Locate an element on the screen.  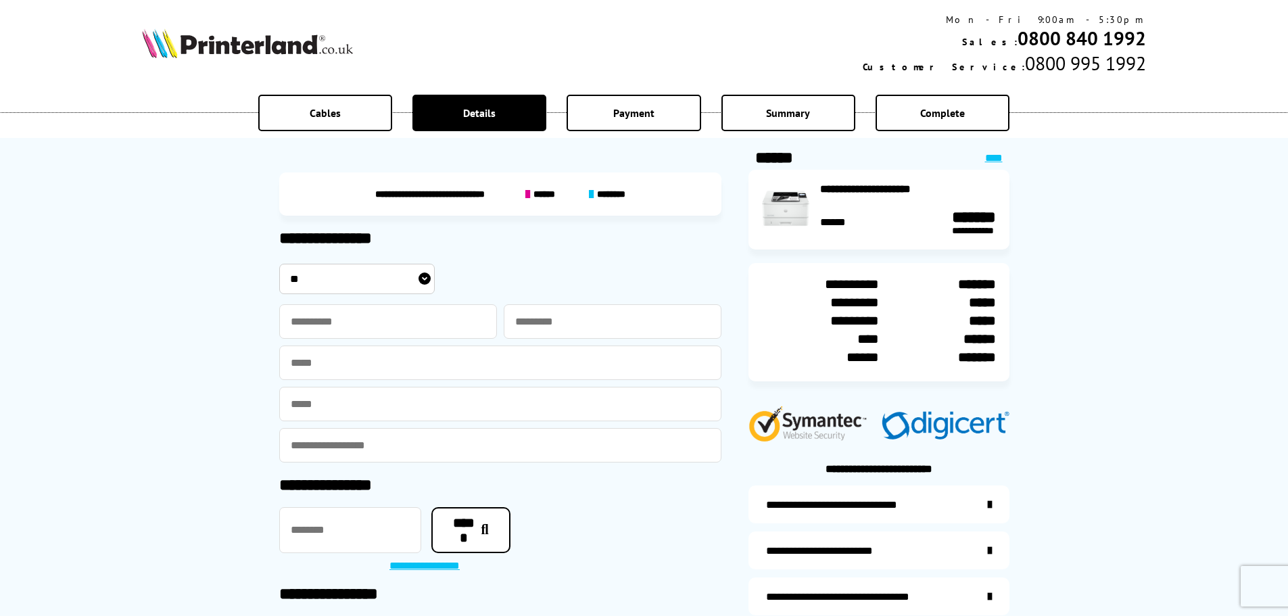
span: Cables is located at coordinates (325, 113).